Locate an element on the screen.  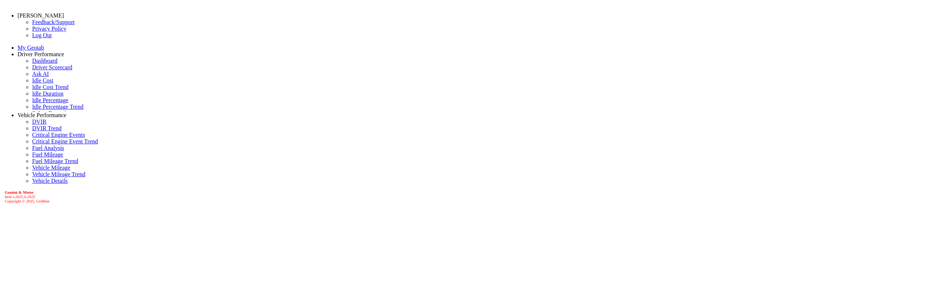
a: Idle Cost is located at coordinates (43, 80).